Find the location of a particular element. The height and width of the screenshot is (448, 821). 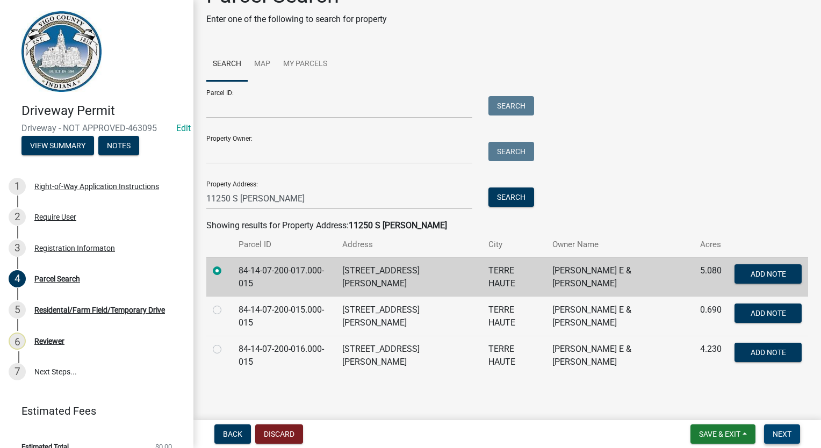

div: 2 is located at coordinates (17, 217).